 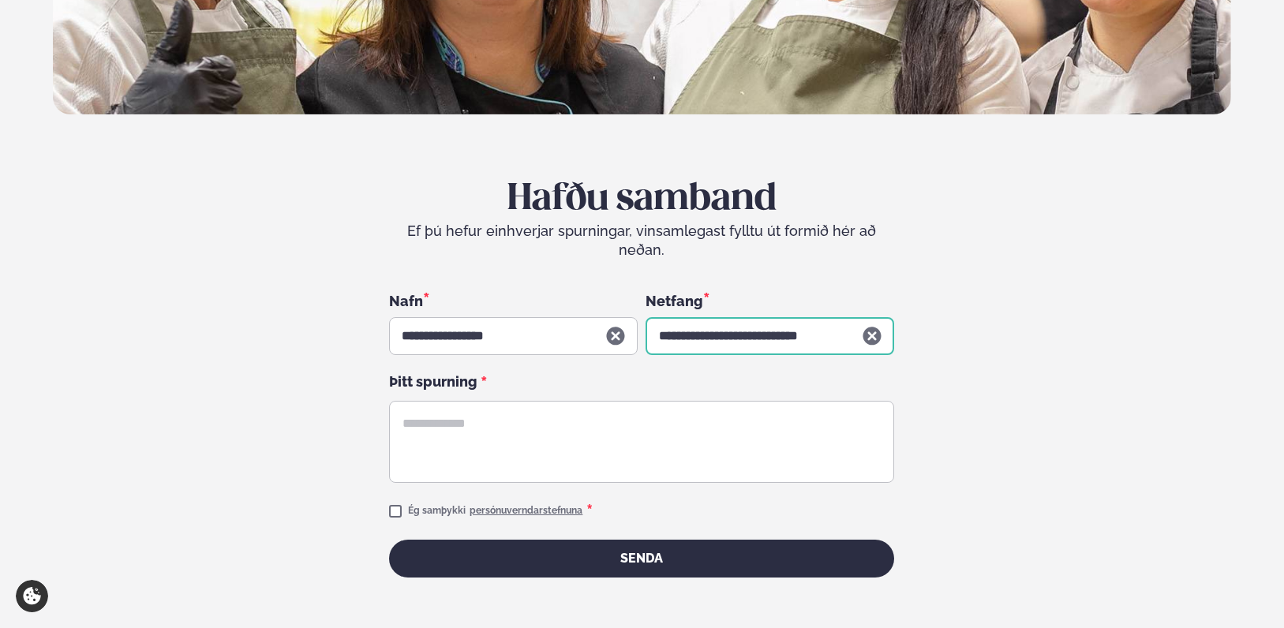 What do you see at coordinates (642, 241) in the screenshot?
I see `div: Ef þú hefur einhverjar spurningar, vinsamlegast fylltu út formið hér að neðan.` at bounding box center [642, 241].